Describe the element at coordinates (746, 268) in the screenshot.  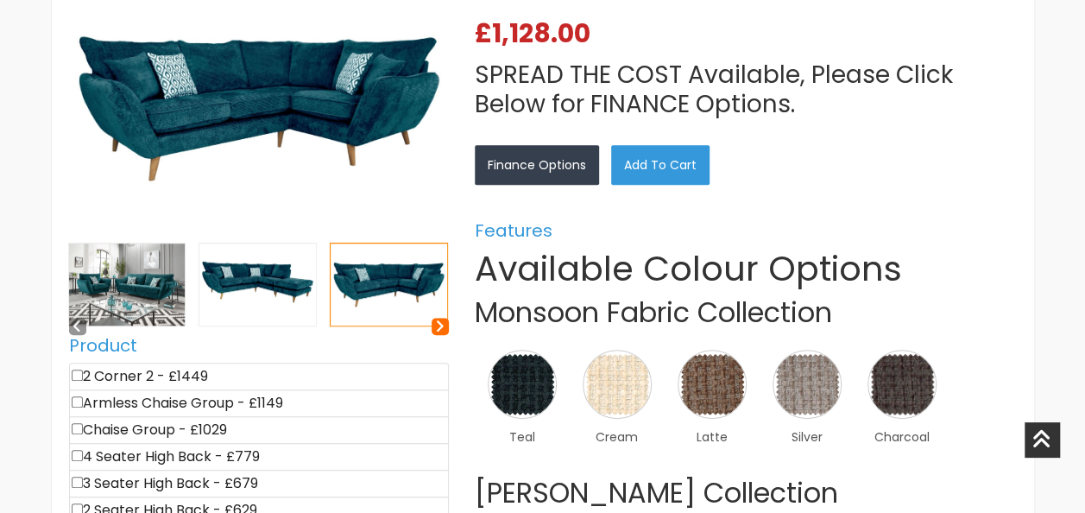
I see `h1: Available Colour Options` at that location.